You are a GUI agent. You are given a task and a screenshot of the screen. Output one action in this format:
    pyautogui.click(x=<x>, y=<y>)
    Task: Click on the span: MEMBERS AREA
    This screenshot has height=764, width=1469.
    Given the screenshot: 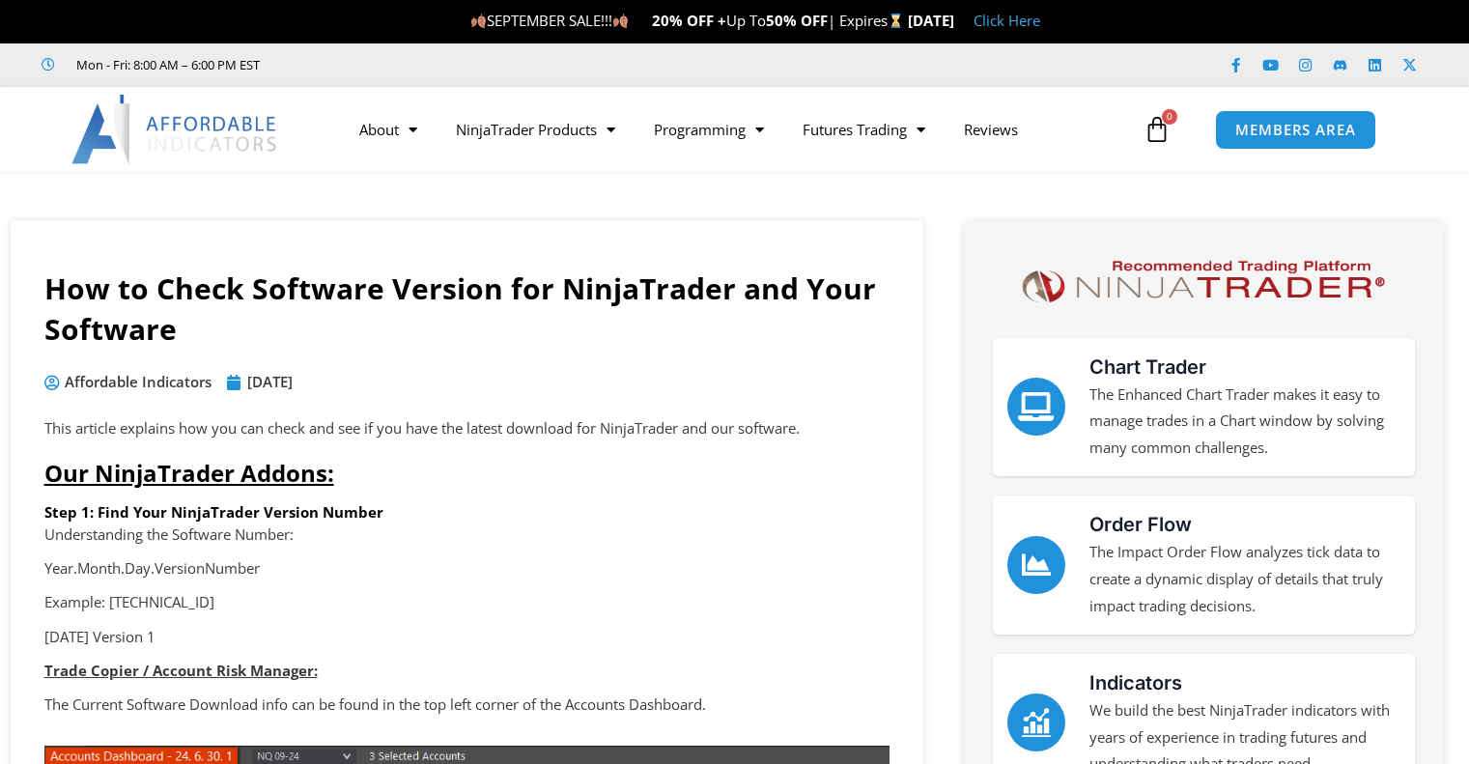 What is the action you would take?
    pyautogui.click(x=1295, y=129)
    